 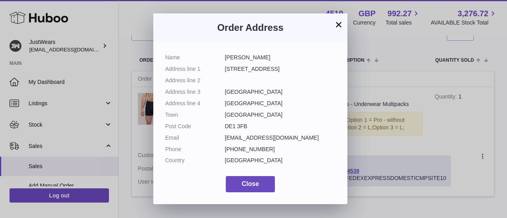 I want to click on dt: Post Code, so click(x=195, y=126).